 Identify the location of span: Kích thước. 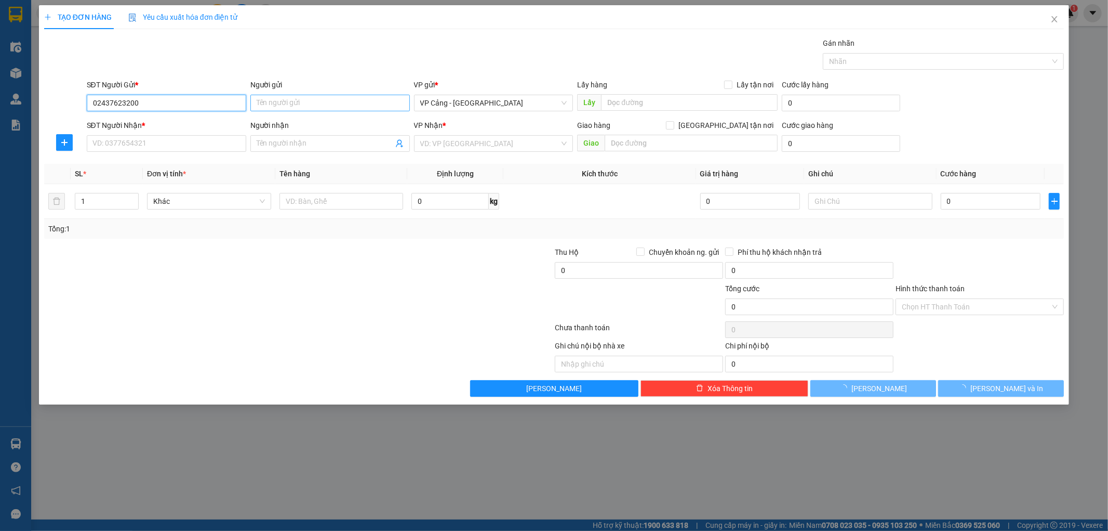
(600, 174).